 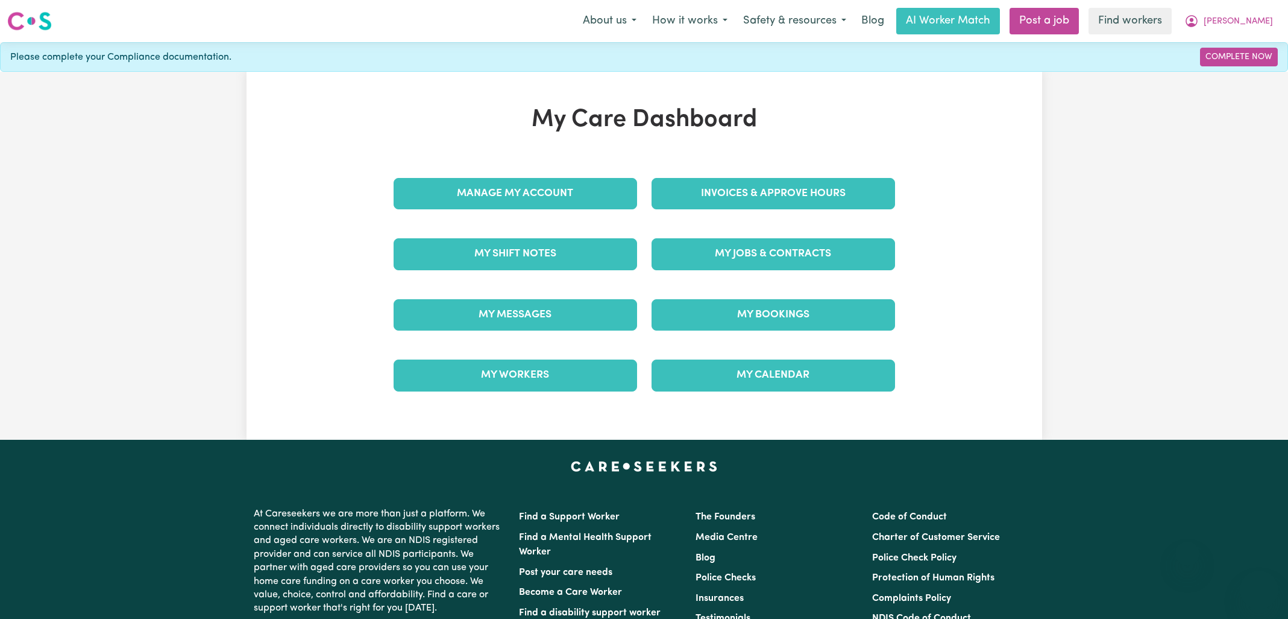 What do you see at coordinates (515, 375) in the screenshot?
I see `a: My Workers` at bounding box center [515, 375].